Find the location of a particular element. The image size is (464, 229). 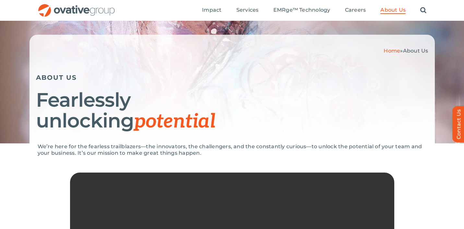

span: potential is located at coordinates (174, 122).